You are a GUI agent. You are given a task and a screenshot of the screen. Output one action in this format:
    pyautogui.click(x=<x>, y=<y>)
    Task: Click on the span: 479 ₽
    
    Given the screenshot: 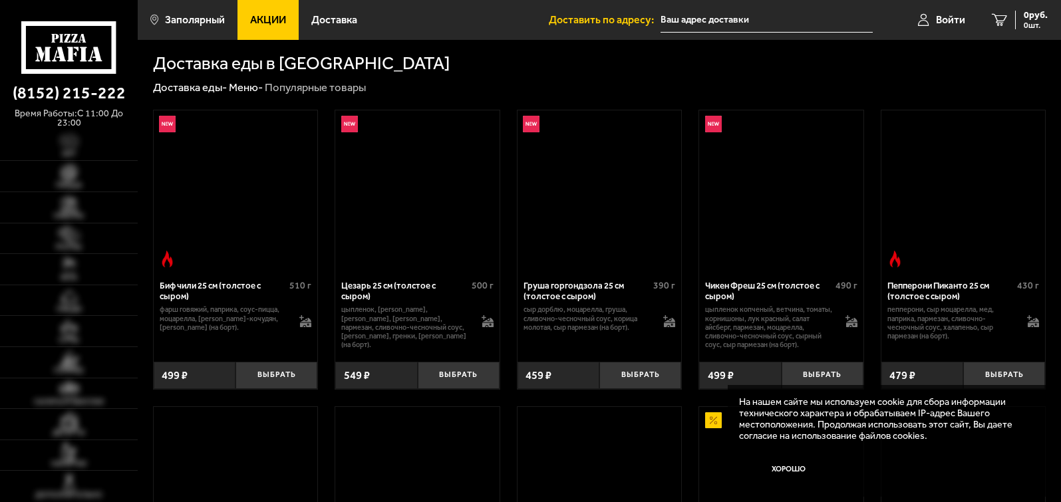 What is the action you would take?
    pyautogui.click(x=902, y=375)
    